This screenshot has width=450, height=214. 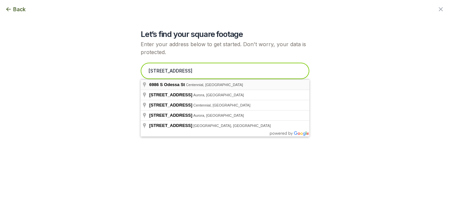 I want to click on span: 6986, so click(x=154, y=84).